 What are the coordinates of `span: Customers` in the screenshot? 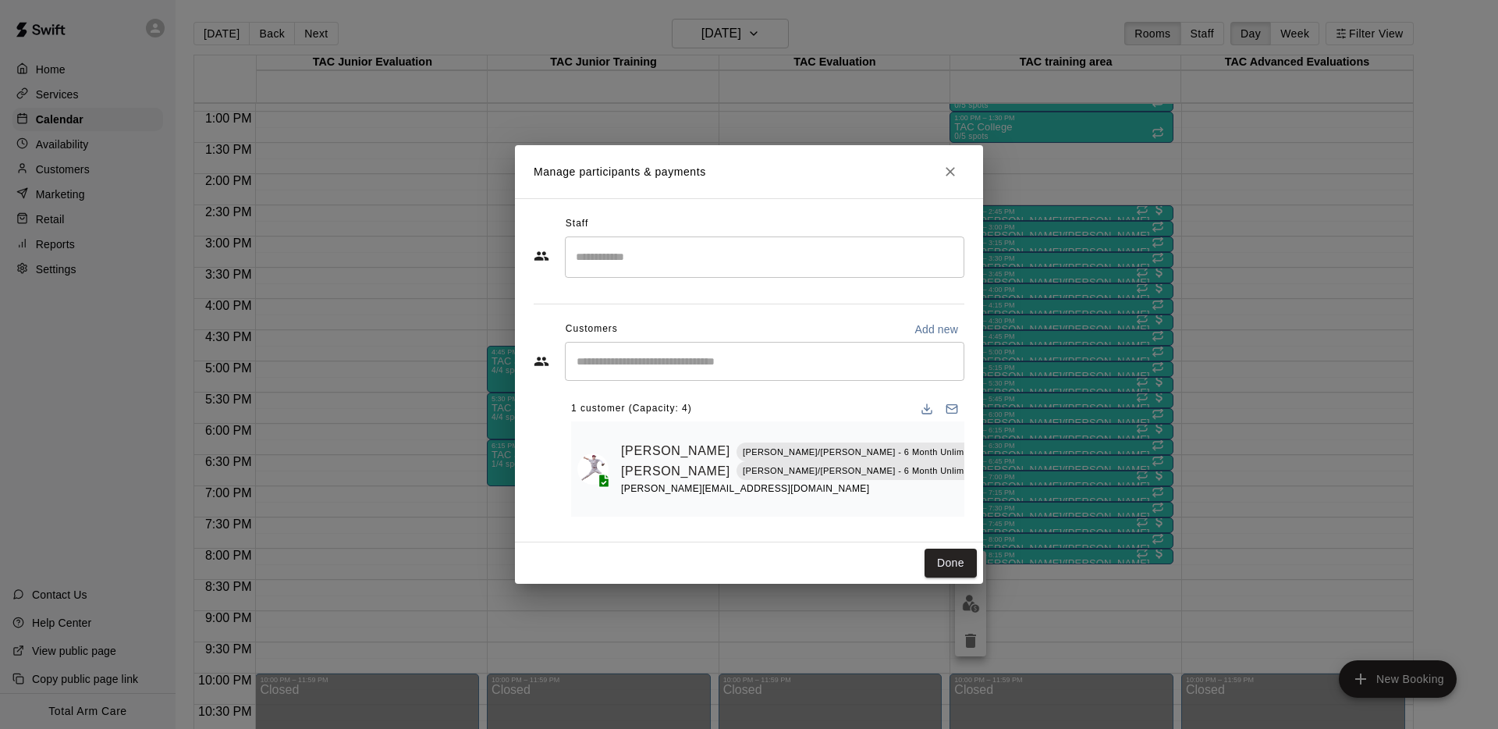 It's located at (592, 329).